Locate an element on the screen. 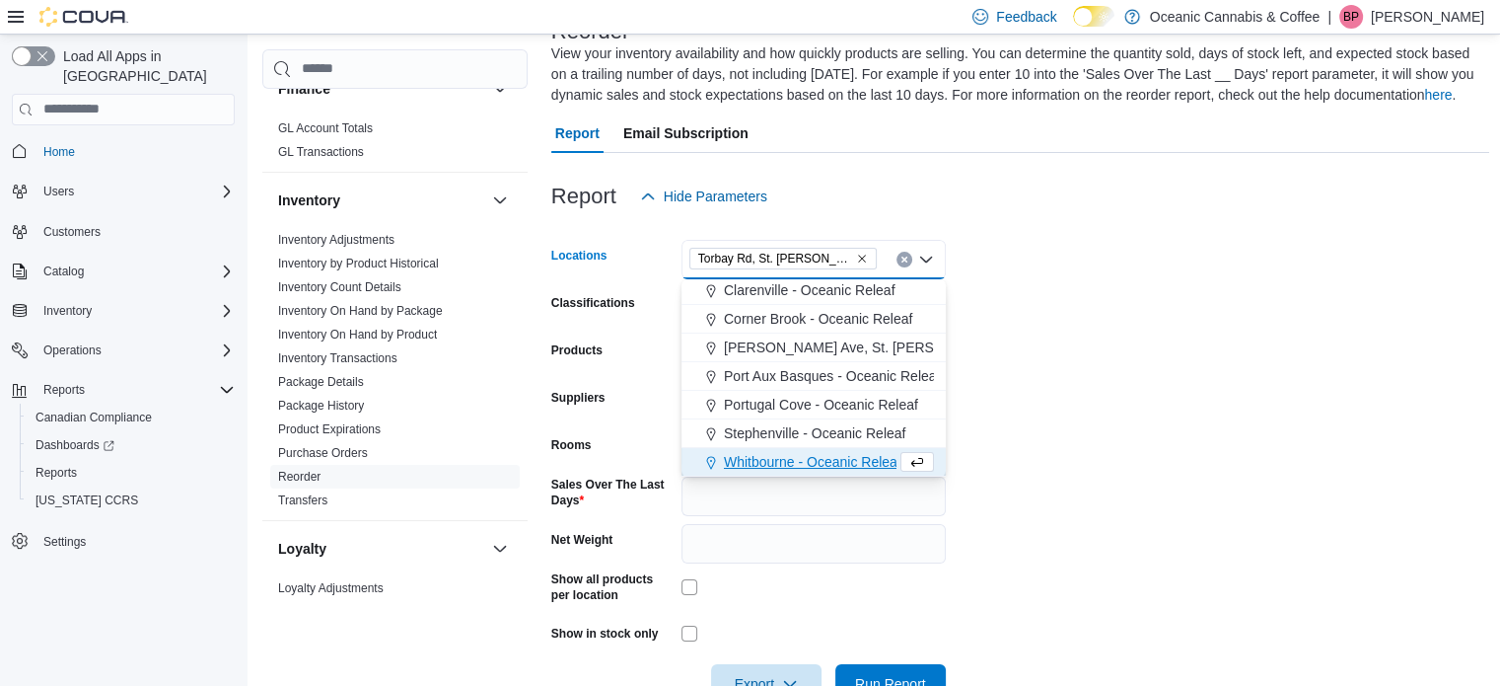 The height and width of the screenshot is (686, 1500). button: Close list of options is located at coordinates (926, 259).